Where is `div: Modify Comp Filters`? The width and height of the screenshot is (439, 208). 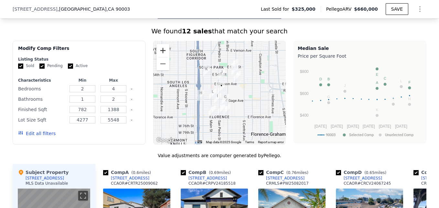
div: Modify Comp Filters is located at coordinates (79, 51).